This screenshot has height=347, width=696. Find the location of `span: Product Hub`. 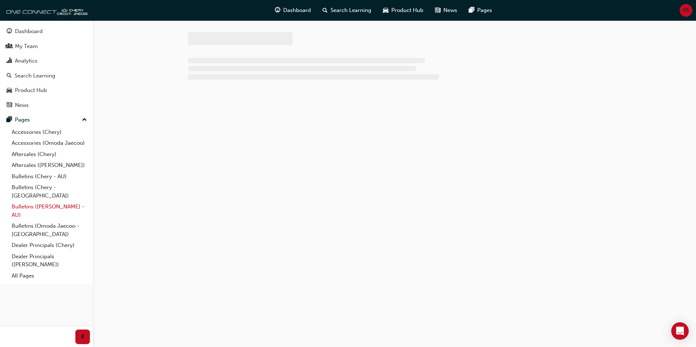

span: Product Hub is located at coordinates (407, 10).